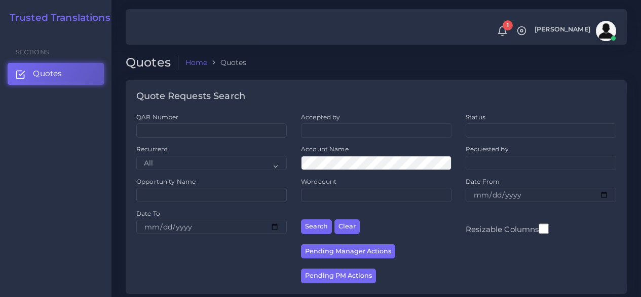 The width and height of the screenshot is (641, 297). What do you see at coordinates (148, 213) in the screenshot?
I see `label: Date To` at bounding box center [148, 213].